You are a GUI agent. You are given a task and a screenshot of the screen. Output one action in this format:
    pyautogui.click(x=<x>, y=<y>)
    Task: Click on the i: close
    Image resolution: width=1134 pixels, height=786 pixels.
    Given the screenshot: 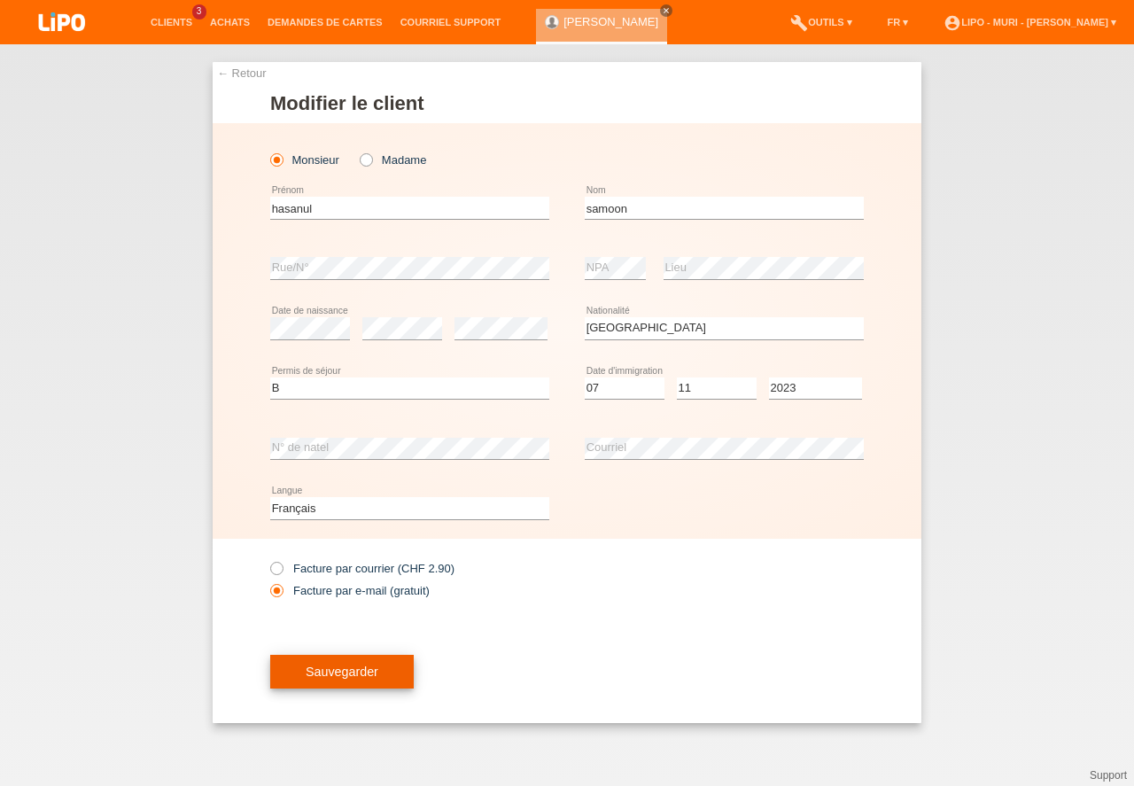 What is the action you would take?
    pyautogui.click(x=666, y=11)
    